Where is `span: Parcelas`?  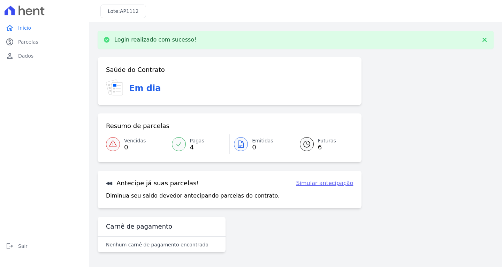
span: Parcelas is located at coordinates (28, 42).